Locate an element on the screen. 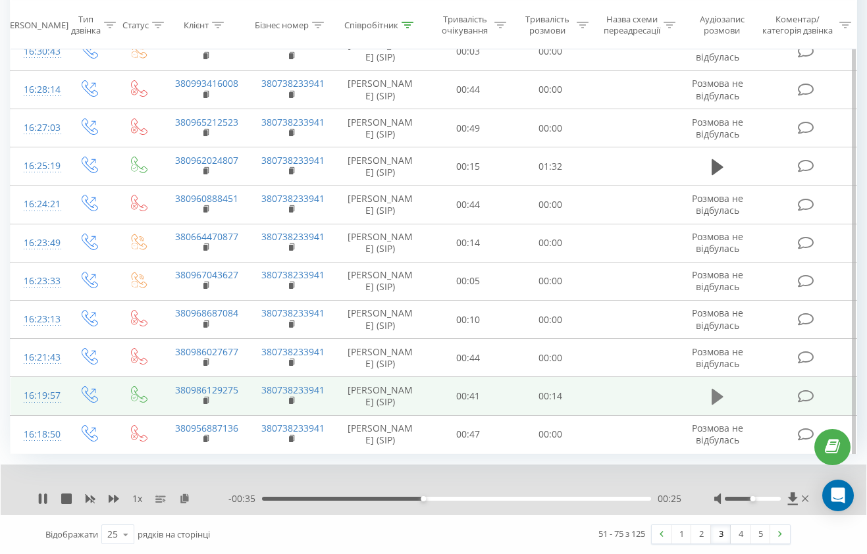 The image size is (867, 554). div: Тривалість розмови is located at coordinates (547, 25).